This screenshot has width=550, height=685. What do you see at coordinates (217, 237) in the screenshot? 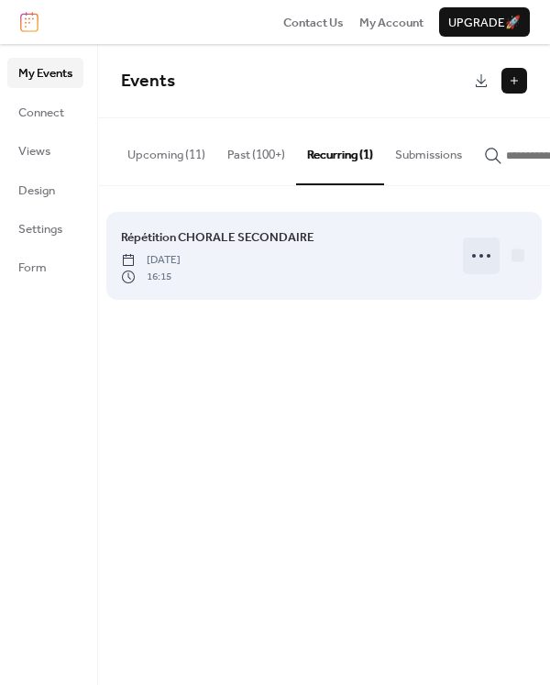
I see `a: Répétition CHORALE SECONDAIRE` at bounding box center [217, 237].